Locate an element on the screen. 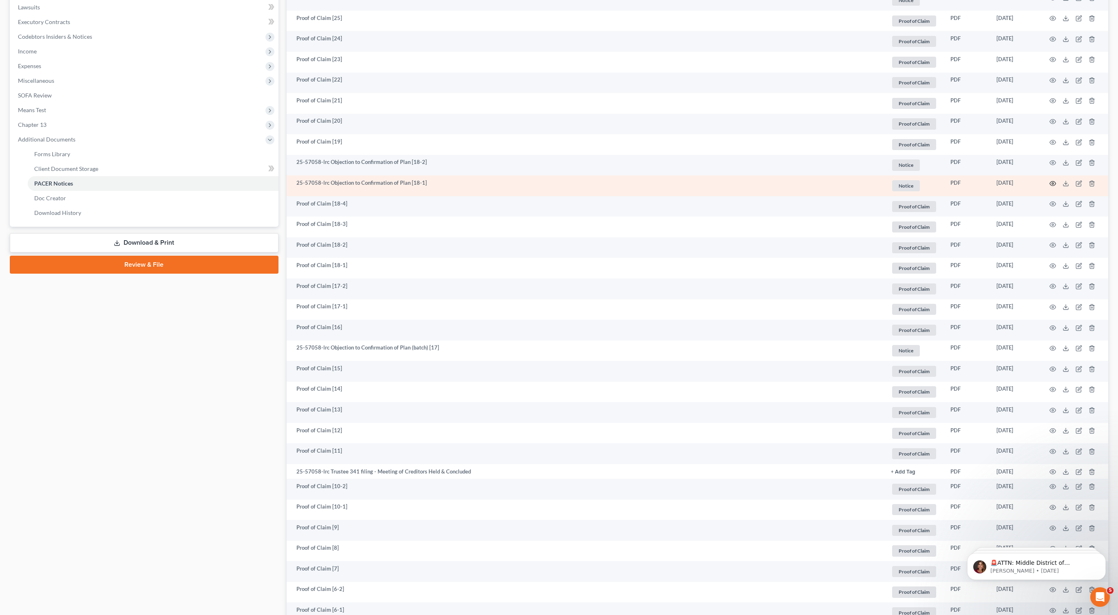 This screenshot has height=615, width=1118. td: Proof of Claim [16] is located at coordinates (585, 330).